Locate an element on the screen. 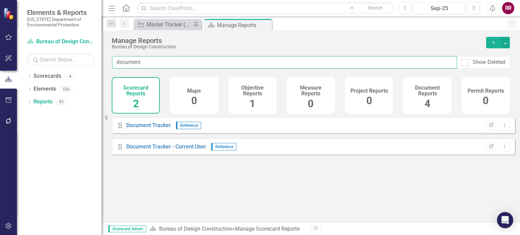 Image resolution: width=520 pixels, height=235 pixels. button: RR is located at coordinates (508, 8).